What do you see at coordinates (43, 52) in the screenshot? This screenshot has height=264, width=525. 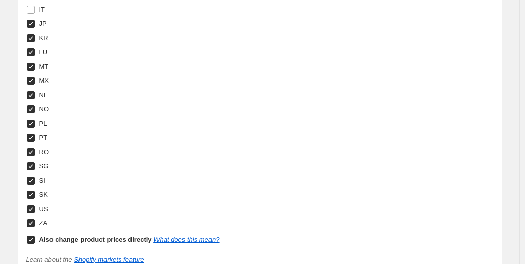 I see `span: LU` at bounding box center [43, 52].